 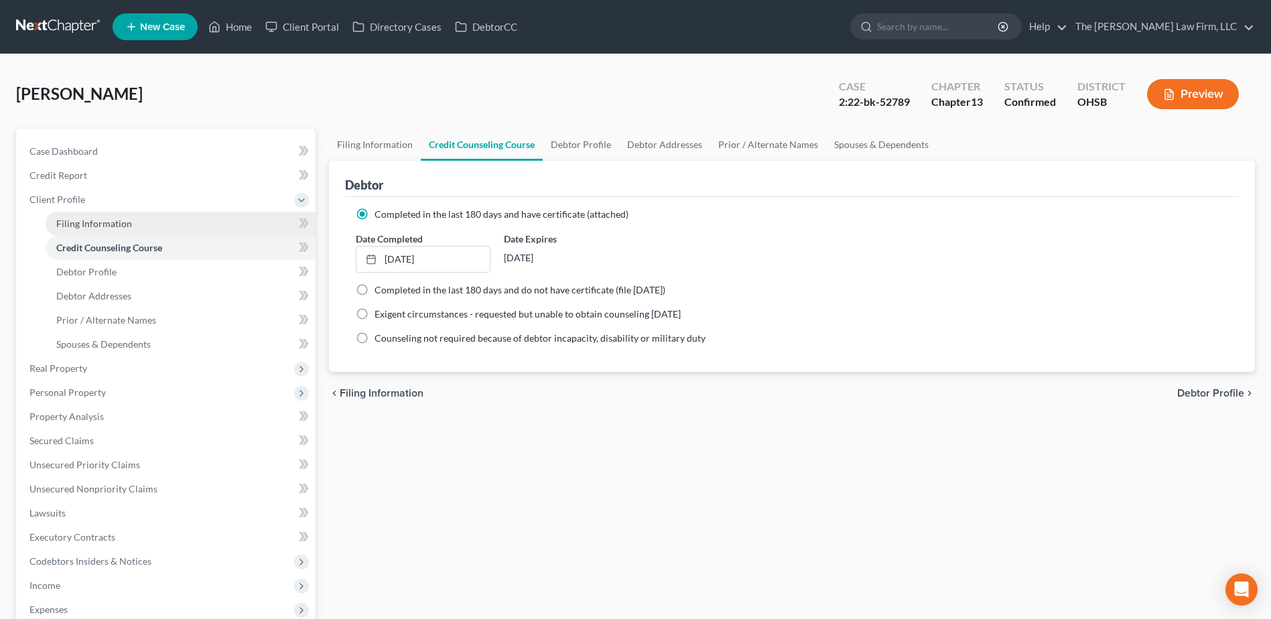 What do you see at coordinates (540, 338) in the screenshot?
I see `span: Counseling not required because of debtor incapacity, disability or military duty` at bounding box center [540, 338].